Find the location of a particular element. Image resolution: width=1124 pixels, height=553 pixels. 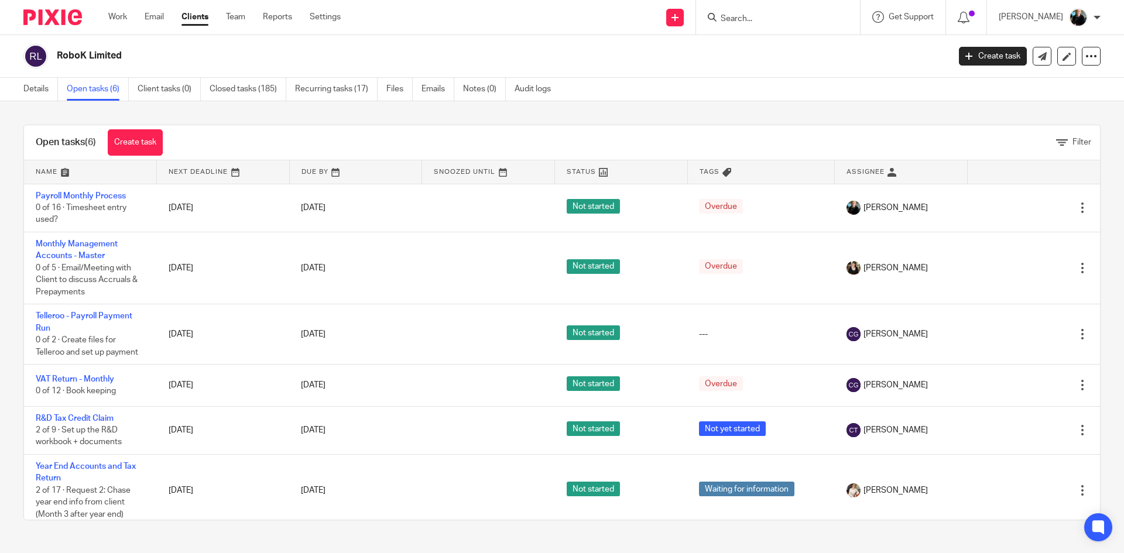

span: (6) is located at coordinates (90, 142).